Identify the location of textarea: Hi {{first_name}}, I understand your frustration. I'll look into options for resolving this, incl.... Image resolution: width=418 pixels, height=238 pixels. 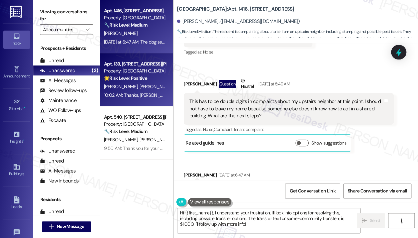
(268, 221).